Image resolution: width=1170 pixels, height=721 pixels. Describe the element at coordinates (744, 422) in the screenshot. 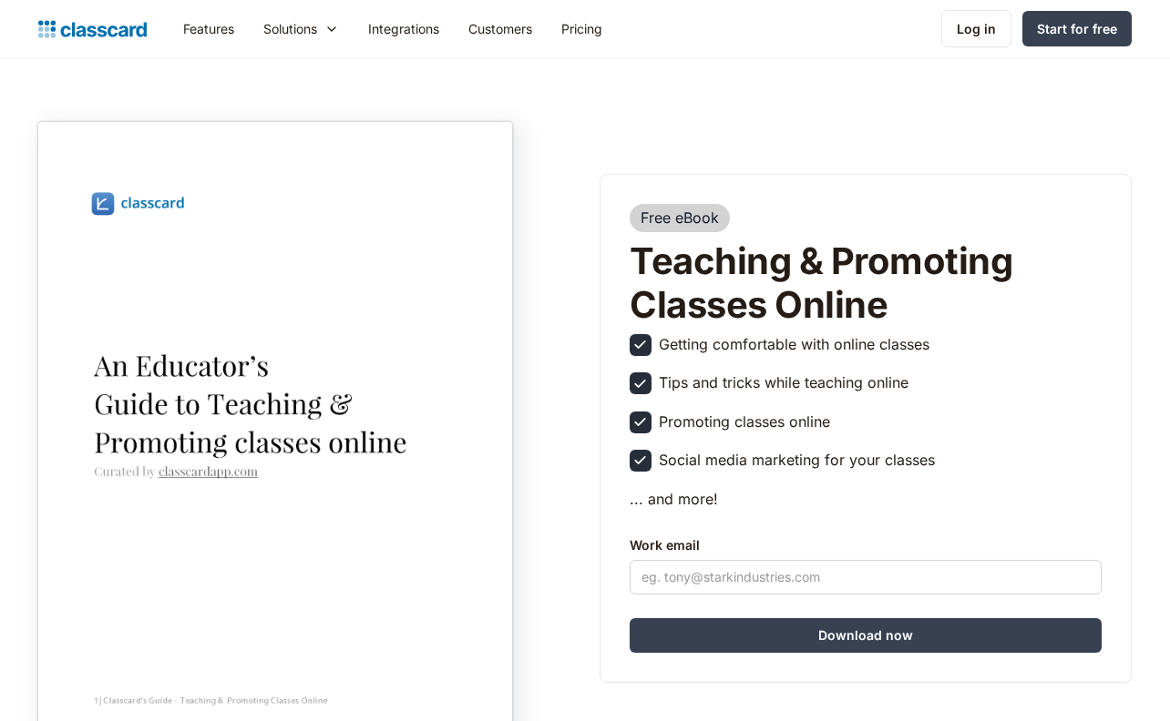

I see `div: Promoting classes online` at that location.